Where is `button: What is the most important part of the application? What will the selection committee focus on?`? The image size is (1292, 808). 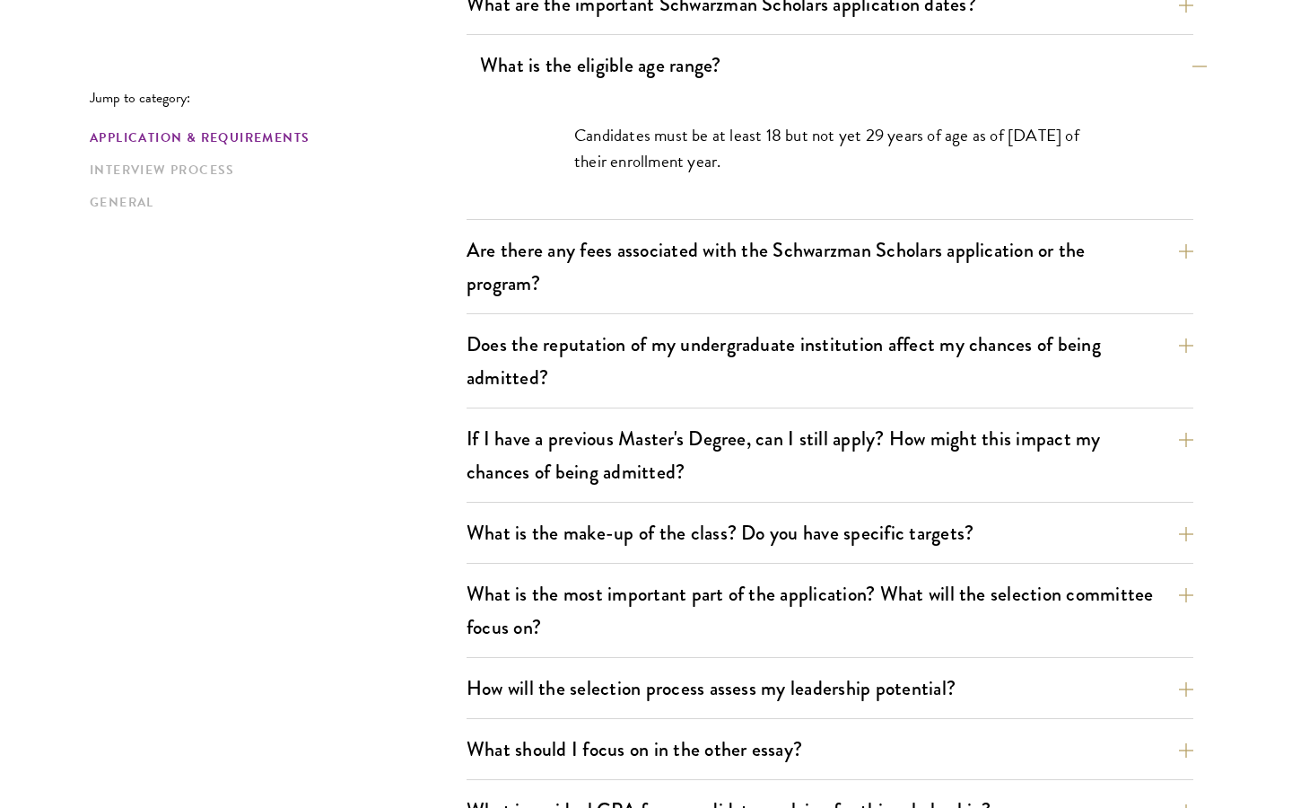
button: What is the most important part of the application? What will the selection committee focus on? is located at coordinates (830, 610).